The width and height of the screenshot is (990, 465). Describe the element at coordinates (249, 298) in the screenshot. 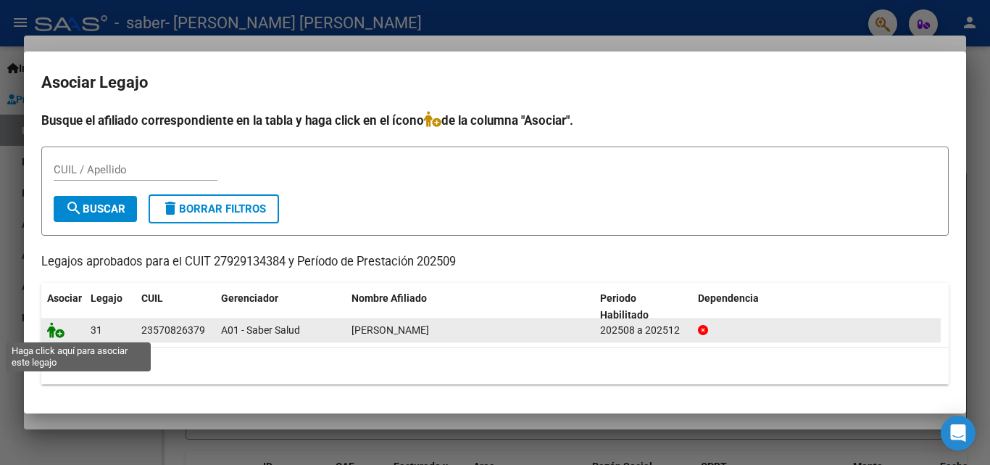

I see `span: Gerenciador` at that location.